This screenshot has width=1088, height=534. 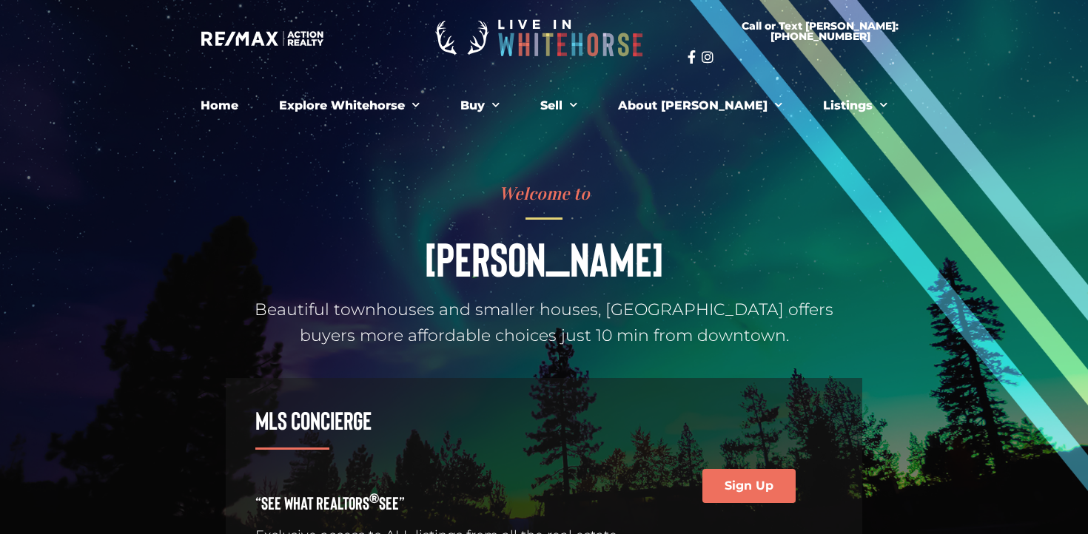 What do you see at coordinates (544, 106) in the screenshot?
I see `nav: Menu` at bounding box center [544, 106].